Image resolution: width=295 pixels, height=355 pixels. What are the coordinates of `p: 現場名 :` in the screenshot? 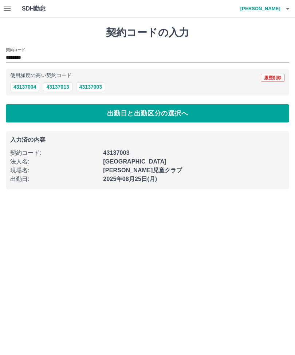 It's located at (54, 171).